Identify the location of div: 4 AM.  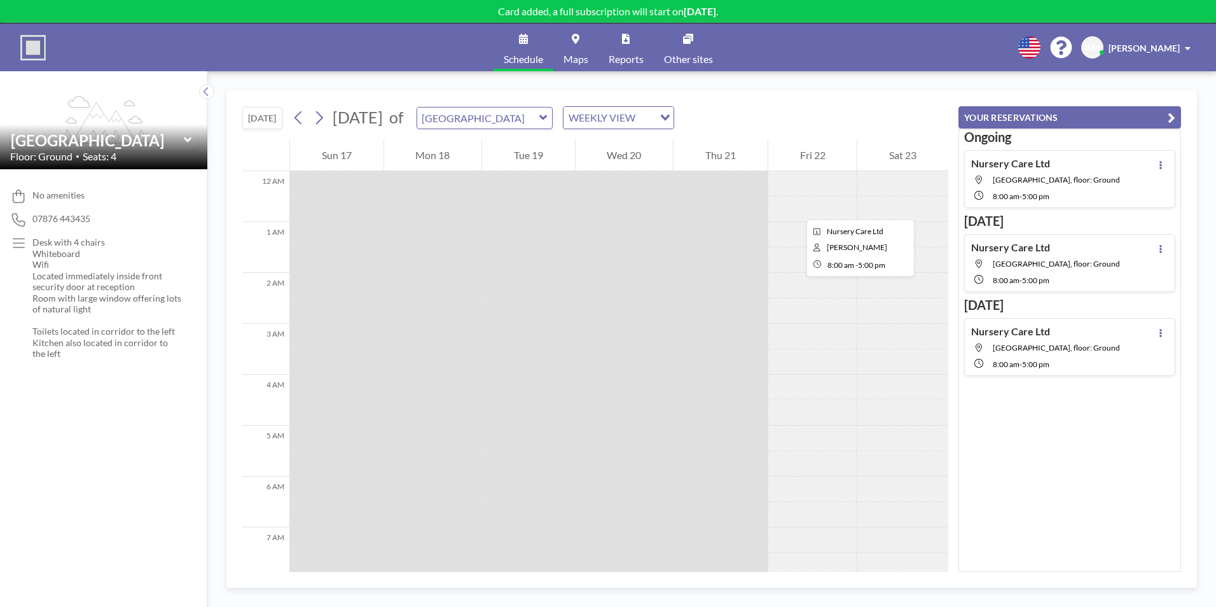
(266, 400).